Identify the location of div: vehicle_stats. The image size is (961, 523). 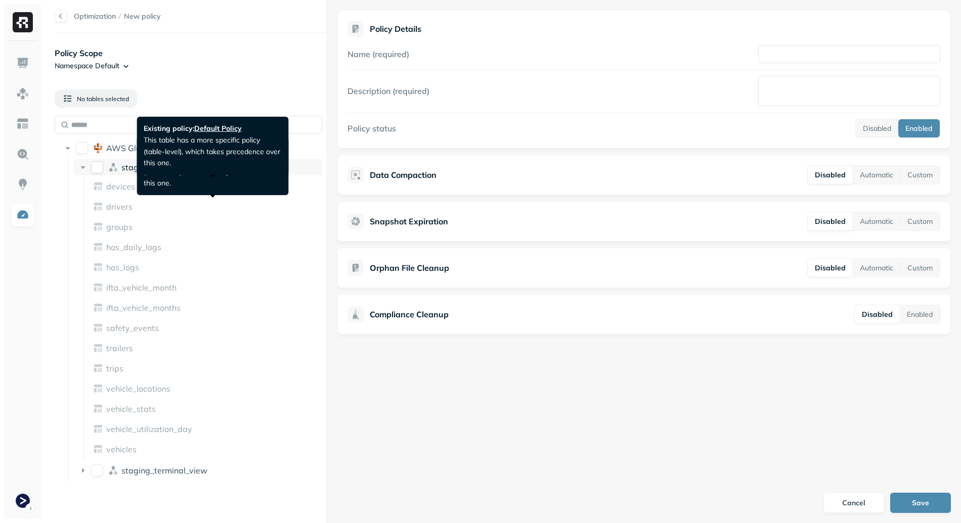
(206, 409).